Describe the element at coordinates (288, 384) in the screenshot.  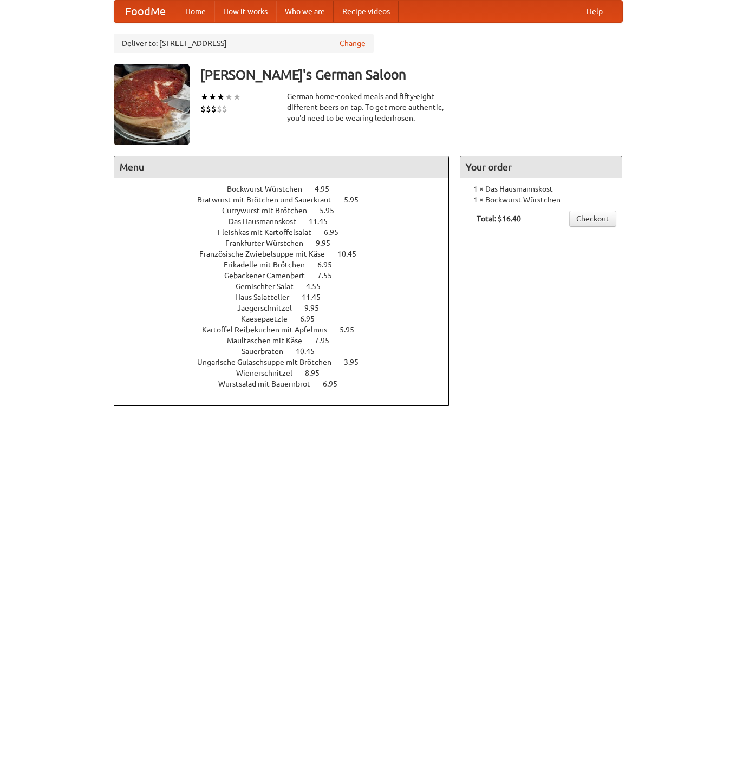
I see `a: Wurstsalad mit Bauernbrot 6.95` at that location.